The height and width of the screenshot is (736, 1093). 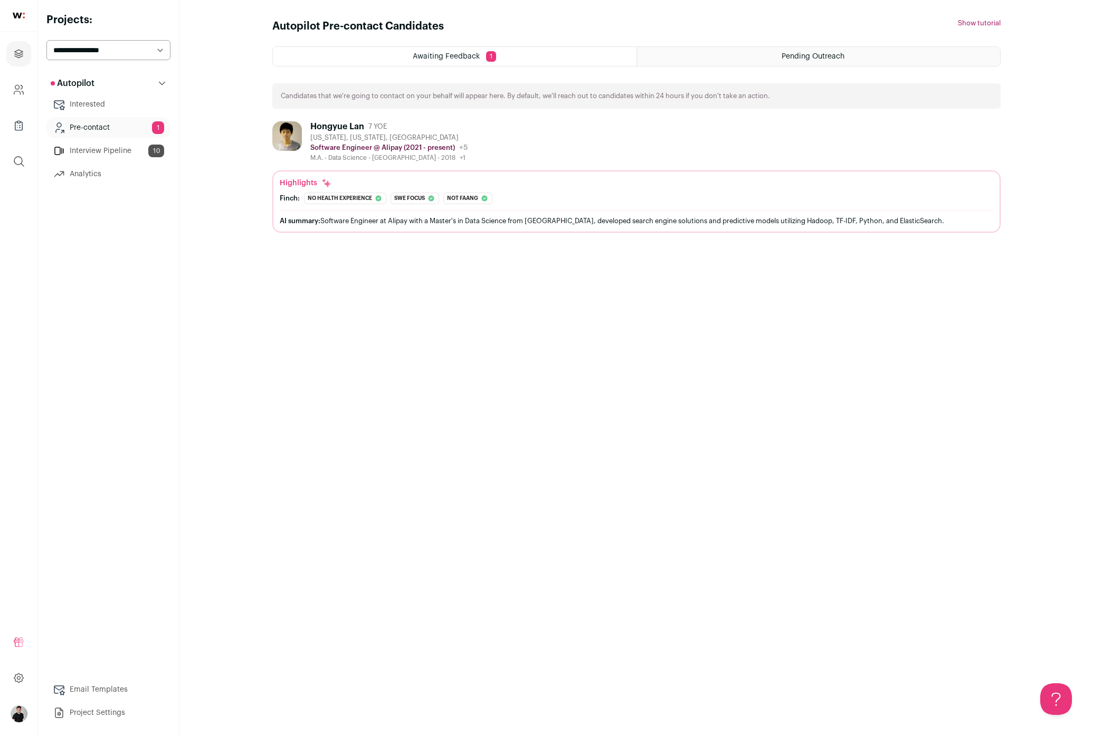 I want to click on div: No health experience, so click(x=345, y=198).